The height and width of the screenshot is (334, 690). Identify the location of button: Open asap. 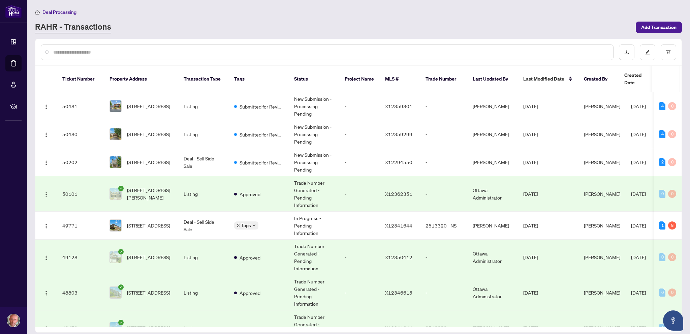
(673, 321).